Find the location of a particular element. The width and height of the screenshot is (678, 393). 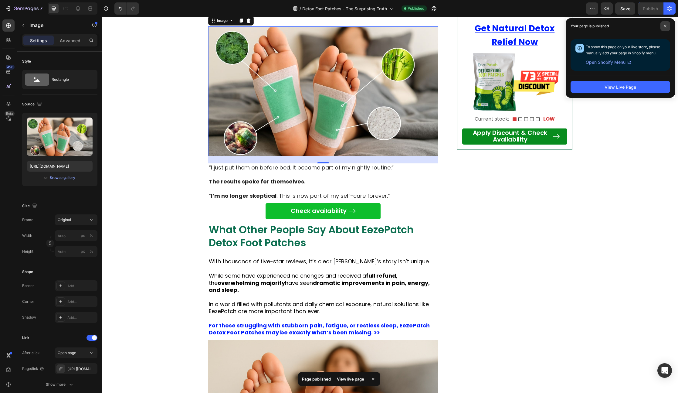

span: To show this page on your live store, please manually add your page in Shopify menu. is located at coordinates (623, 50).